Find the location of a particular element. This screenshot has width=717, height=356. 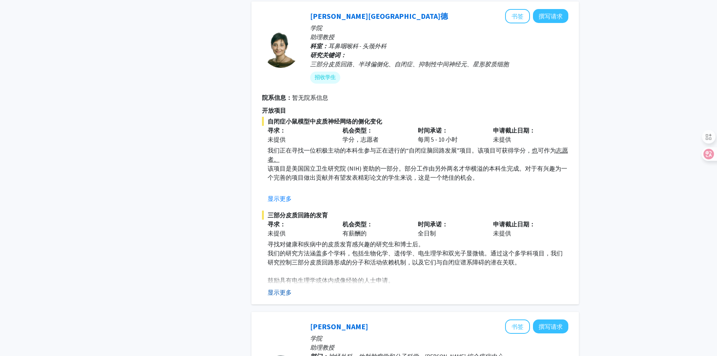

button: 向 Tara Deemyad 撰写请求 is located at coordinates (550, 16).